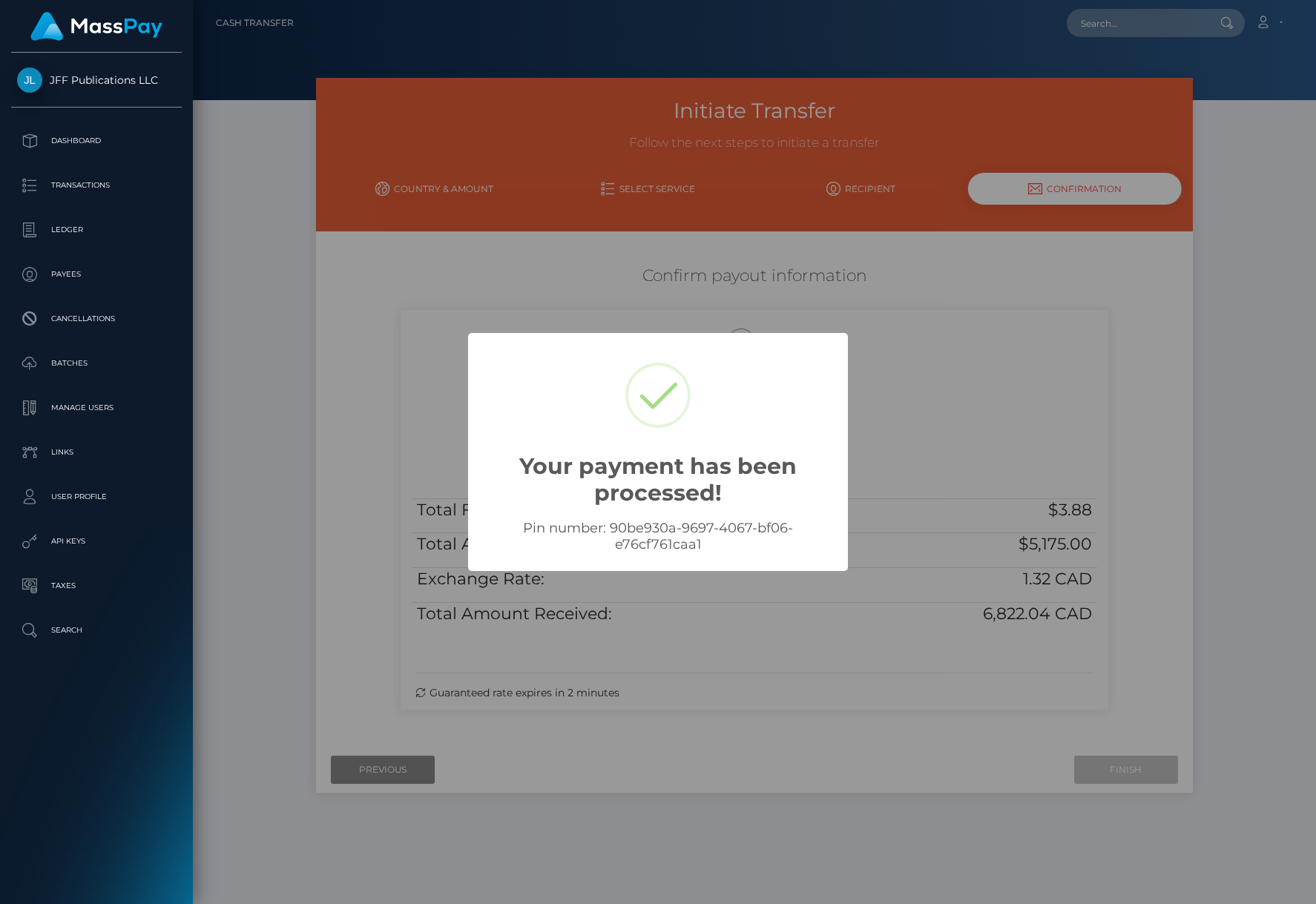 The image size is (1316, 904). Describe the element at coordinates (97, 408) in the screenshot. I see `p: Manage Users` at that location.